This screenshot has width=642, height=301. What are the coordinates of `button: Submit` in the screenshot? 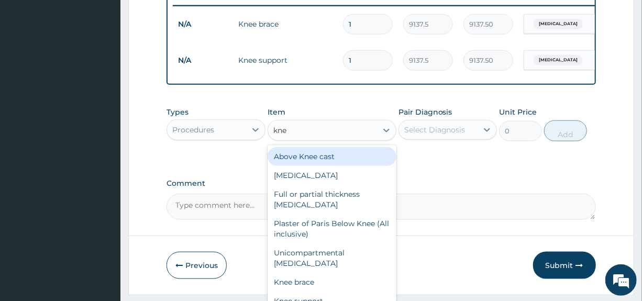 It's located at (564, 265).